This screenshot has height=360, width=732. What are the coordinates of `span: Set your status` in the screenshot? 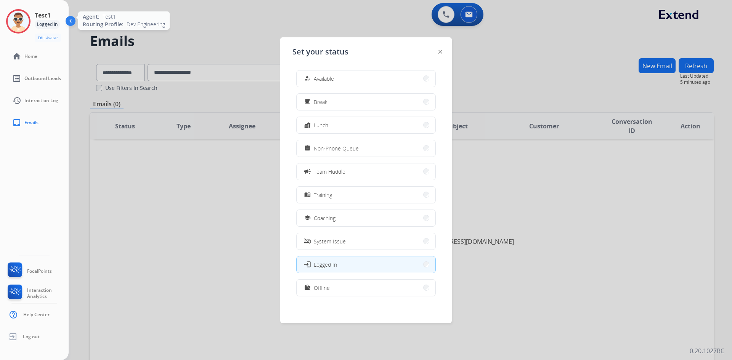 It's located at (320, 52).